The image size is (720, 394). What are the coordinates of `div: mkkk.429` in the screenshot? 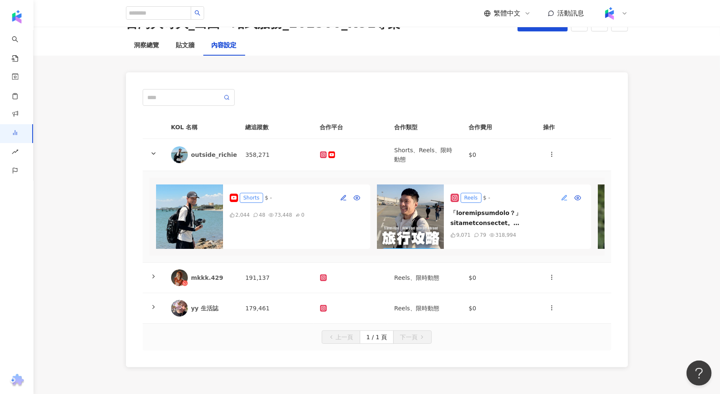 It's located at (212, 278).